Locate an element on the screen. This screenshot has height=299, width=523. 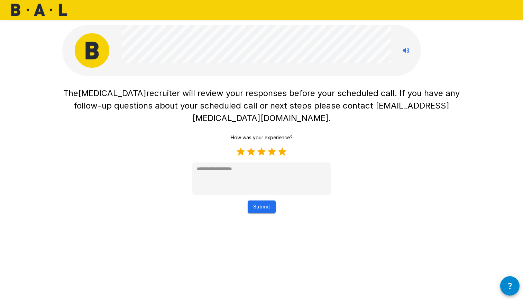
span: recruiter will review your responses before your scheduled call. If you have any follow-up questi... is located at coordinates (268, 106).